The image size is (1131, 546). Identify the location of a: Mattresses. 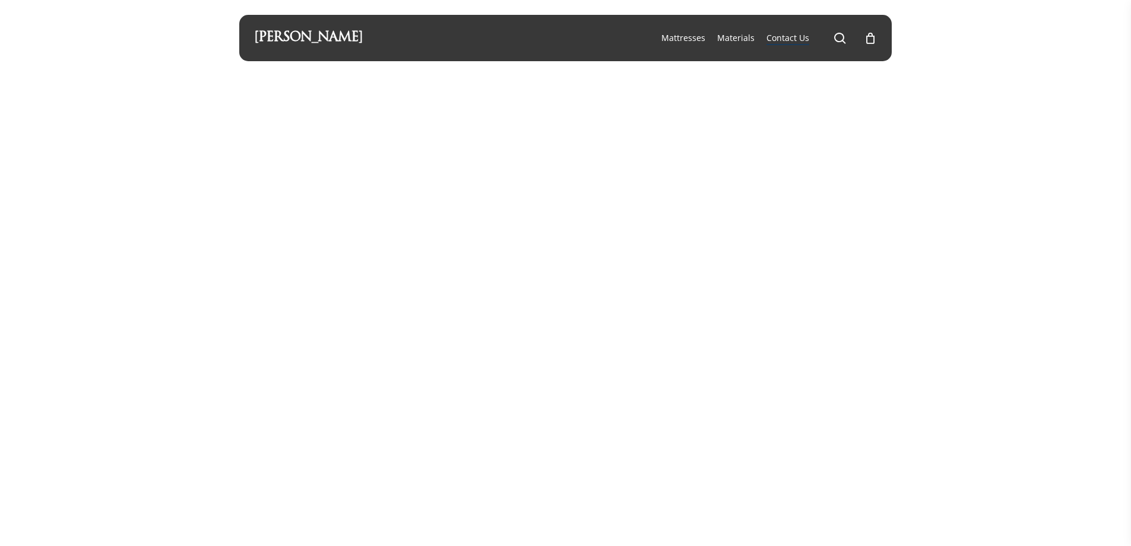
(683, 38).